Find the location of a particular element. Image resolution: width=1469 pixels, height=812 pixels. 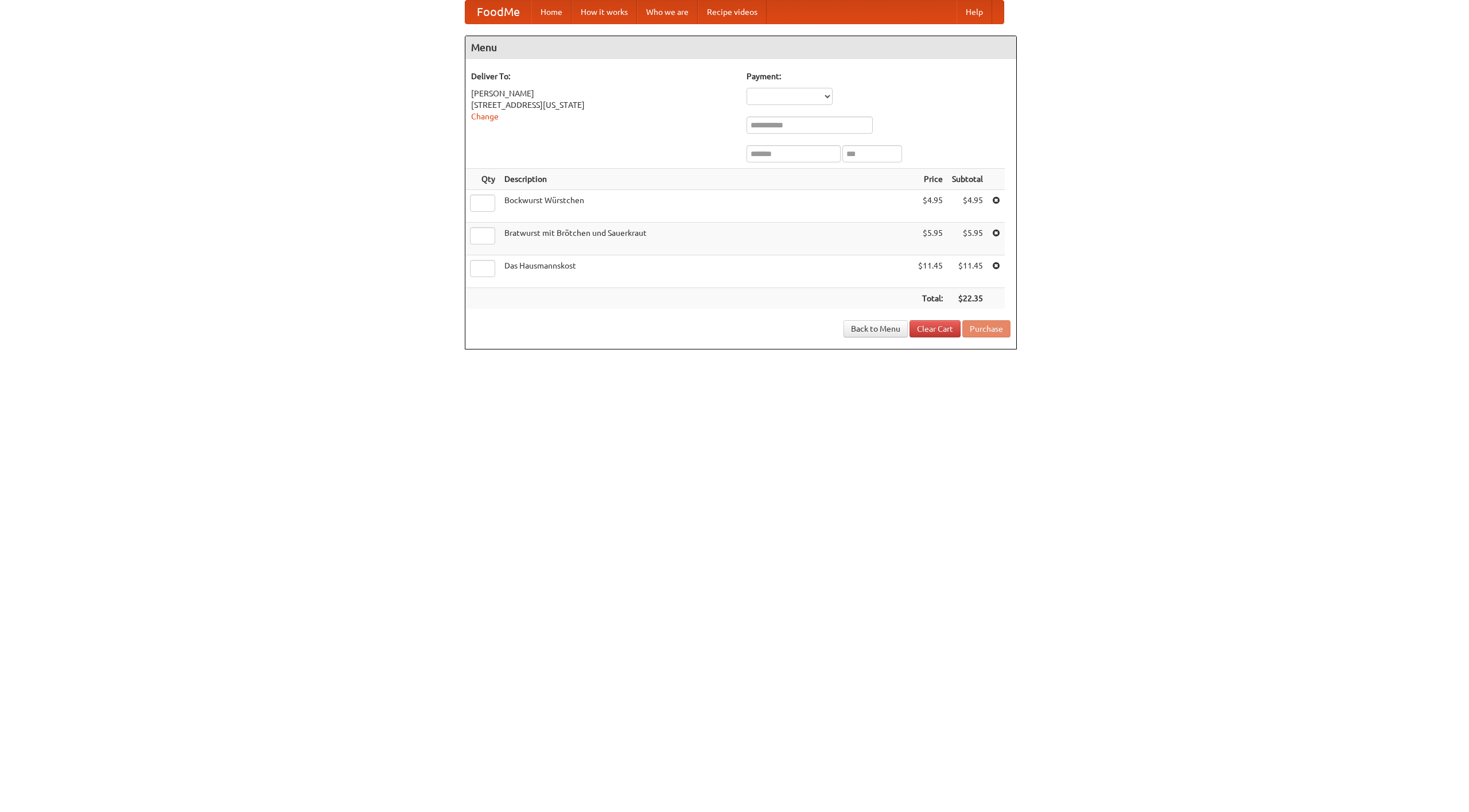

th: Description is located at coordinates (707, 179).